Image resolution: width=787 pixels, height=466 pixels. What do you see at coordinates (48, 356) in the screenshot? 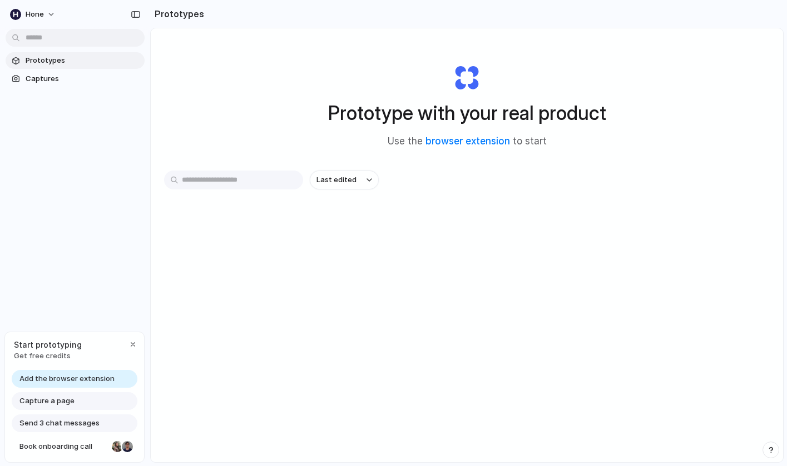
I see `span: Get free credits` at bounding box center [48, 356].